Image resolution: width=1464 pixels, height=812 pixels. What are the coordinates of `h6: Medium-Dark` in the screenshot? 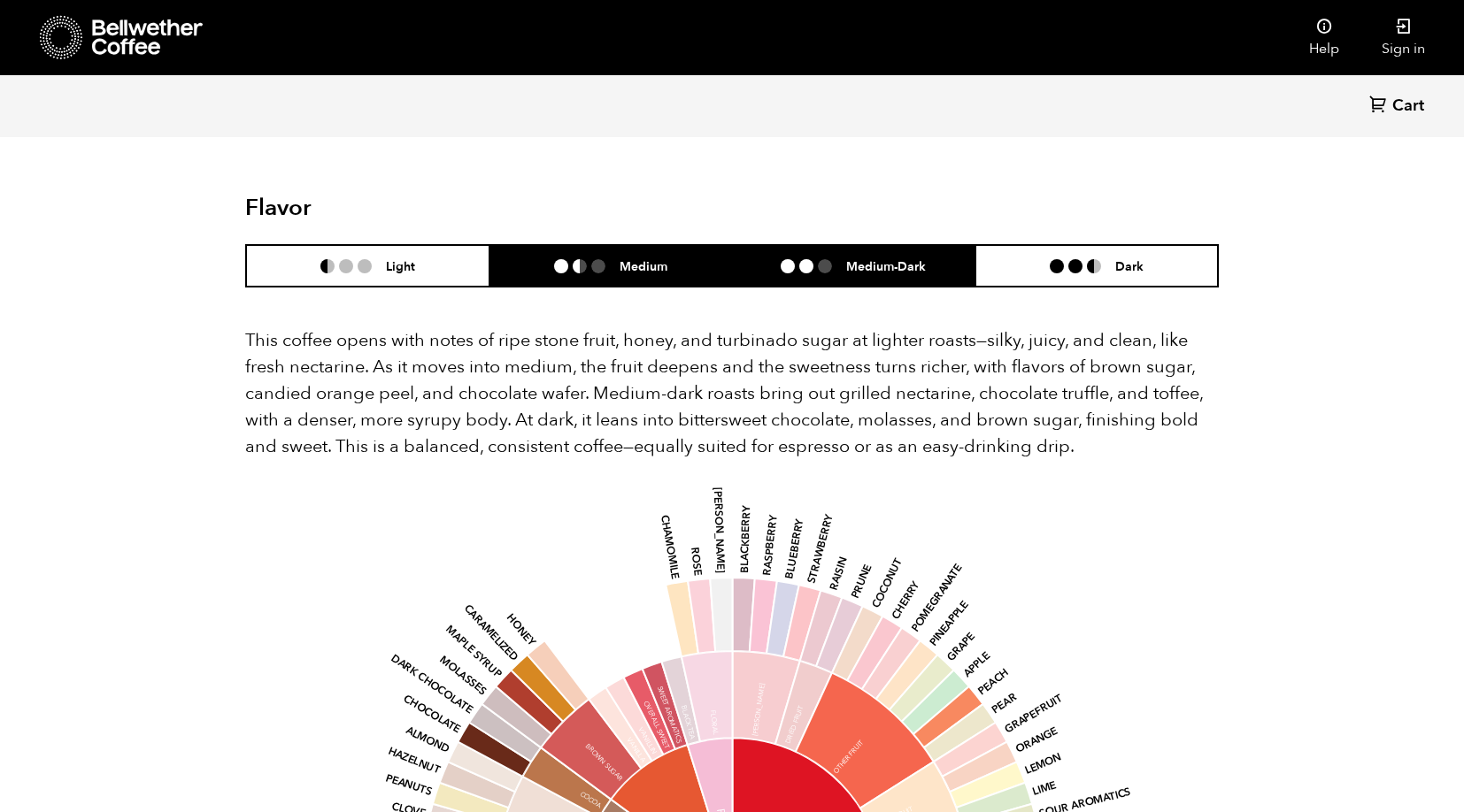 It's located at (886, 266).